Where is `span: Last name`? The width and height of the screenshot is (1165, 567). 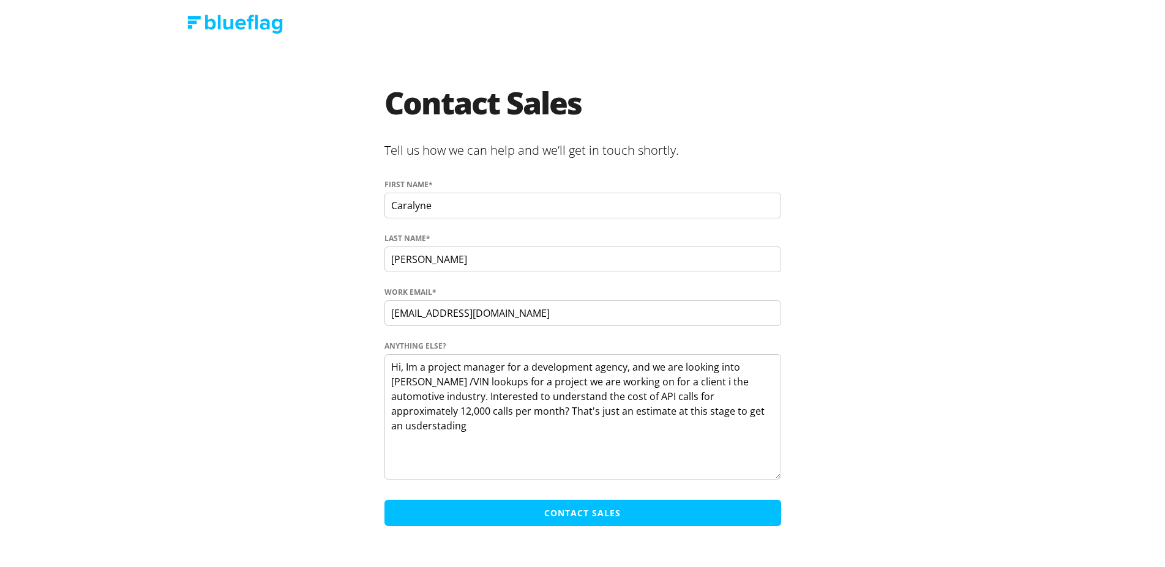
span: Last name is located at coordinates (405, 239).